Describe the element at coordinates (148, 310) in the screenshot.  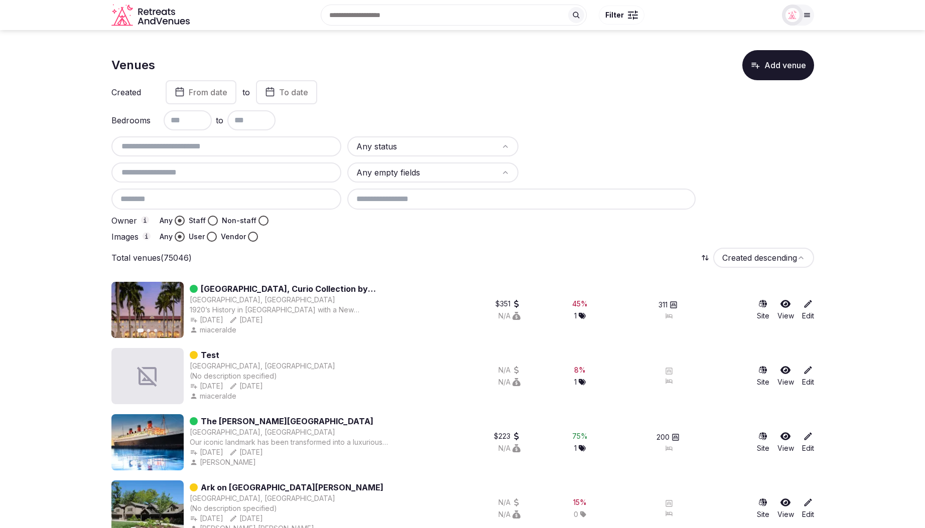
I see `img: Featured image for Casa Marina Key West, Curio Collection by Hilton` at that location.